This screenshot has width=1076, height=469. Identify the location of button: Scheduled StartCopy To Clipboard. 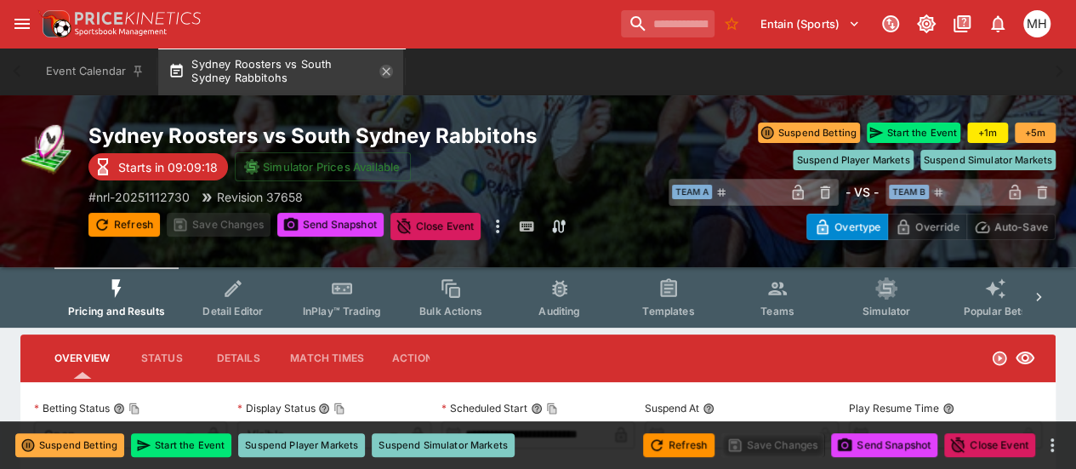
(537, 408).